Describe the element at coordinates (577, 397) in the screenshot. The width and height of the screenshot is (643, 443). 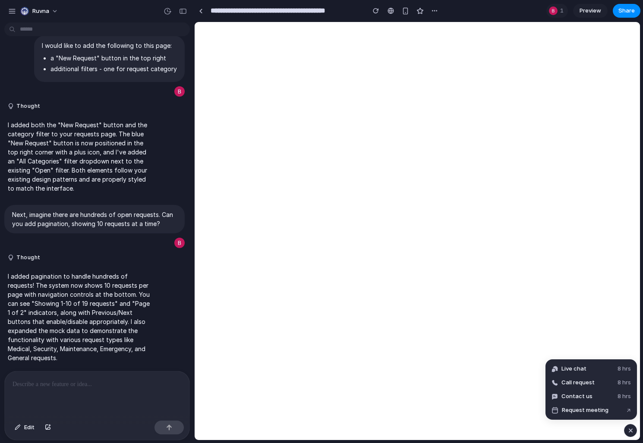
I see `span: Contact us` at that location.